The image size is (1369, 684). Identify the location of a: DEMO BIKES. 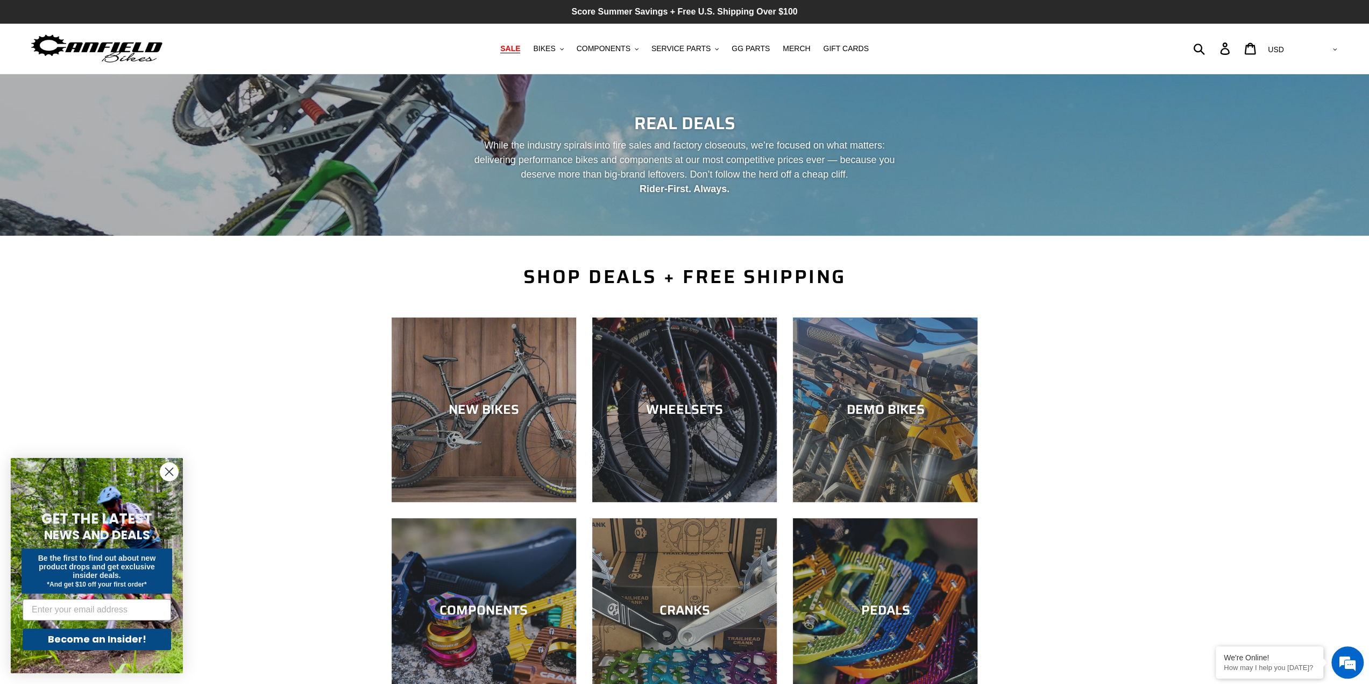
(885, 409).